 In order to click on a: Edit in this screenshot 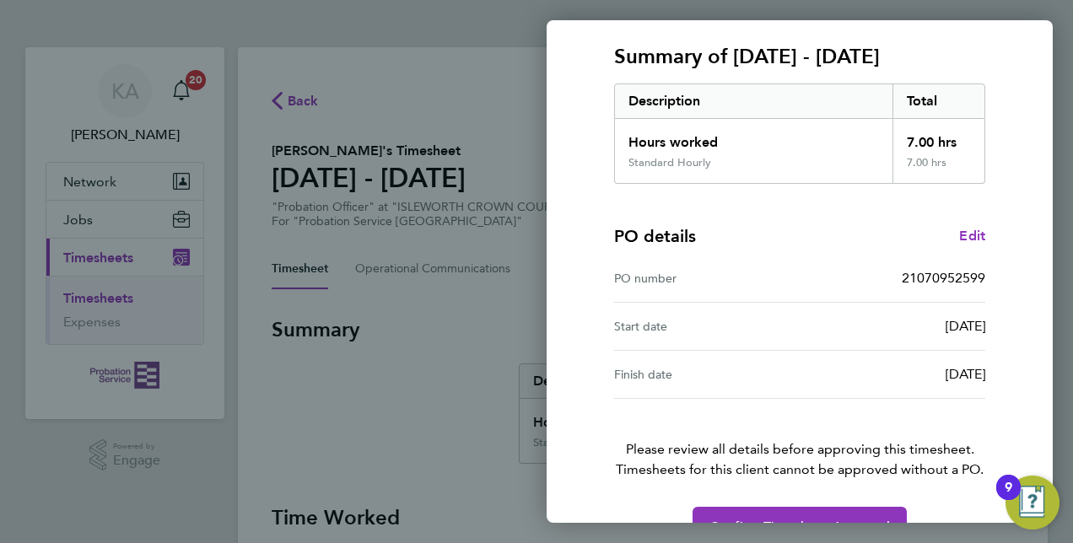, I will do `click(972, 236)`.